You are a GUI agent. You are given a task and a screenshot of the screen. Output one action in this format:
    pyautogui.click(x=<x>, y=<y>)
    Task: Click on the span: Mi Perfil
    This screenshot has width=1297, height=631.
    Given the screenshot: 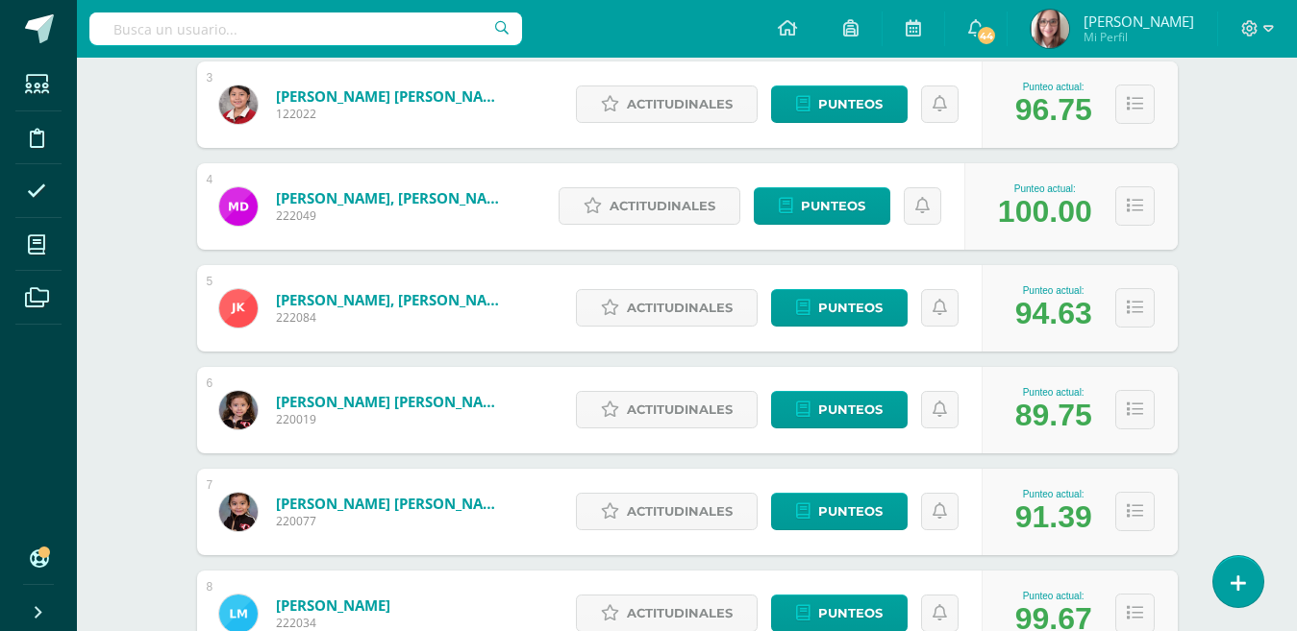 What is the action you would take?
    pyautogui.click(x=1138, y=37)
    